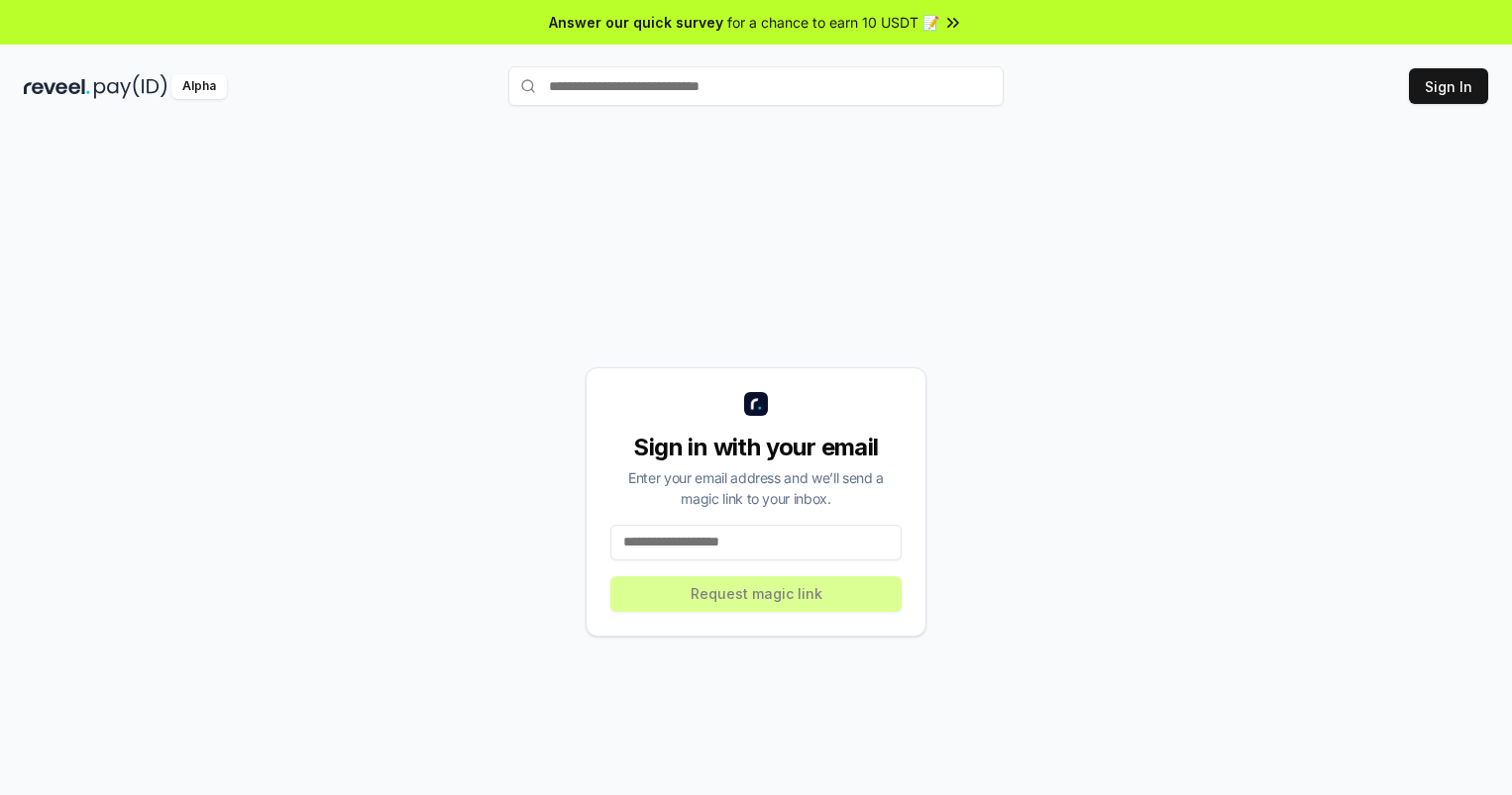 Image resolution: width=1512 pixels, height=795 pixels. I want to click on img: logo_small, so click(756, 404).